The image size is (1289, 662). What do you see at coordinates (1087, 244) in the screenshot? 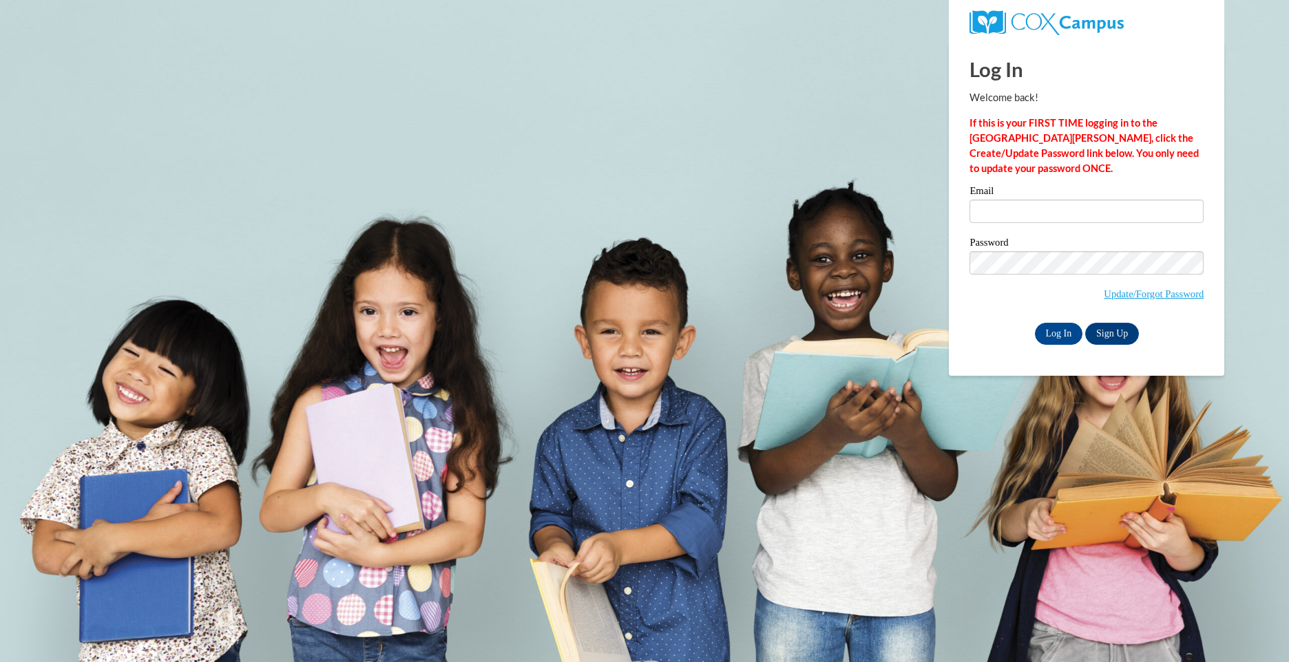
I see `label: Password` at bounding box center [1087, 244].